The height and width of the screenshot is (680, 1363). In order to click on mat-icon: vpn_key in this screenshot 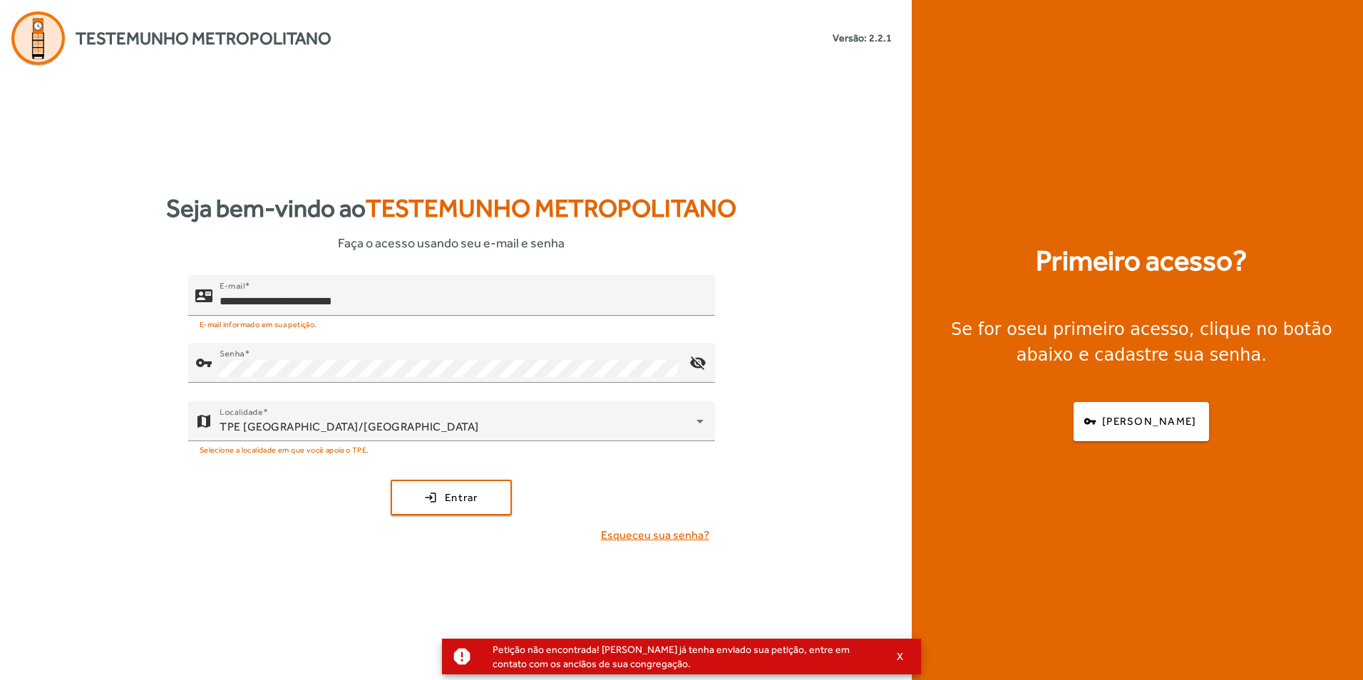, I will do `click(204, 363)`.